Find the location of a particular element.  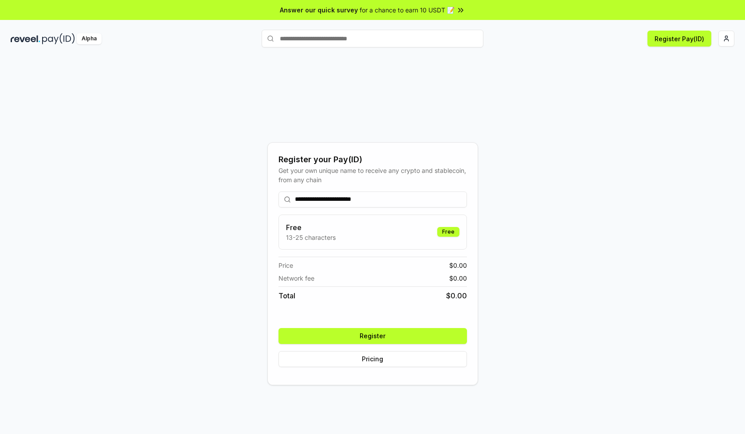

span: Total is located at coordinates (287, 296).